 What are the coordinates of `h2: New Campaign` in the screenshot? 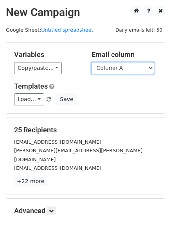 It's located at (85, 13).